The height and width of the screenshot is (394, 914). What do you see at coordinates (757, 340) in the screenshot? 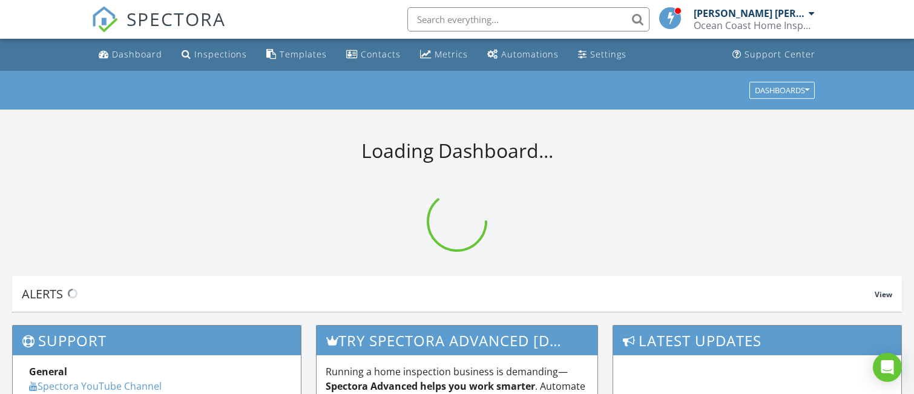
I see `h3: Latest Updates` at bounding box center [757, 340].